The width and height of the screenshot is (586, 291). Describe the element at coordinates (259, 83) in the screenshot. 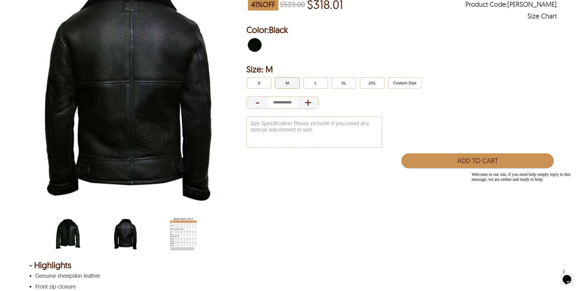

I see `button: Click to select S` at that location.